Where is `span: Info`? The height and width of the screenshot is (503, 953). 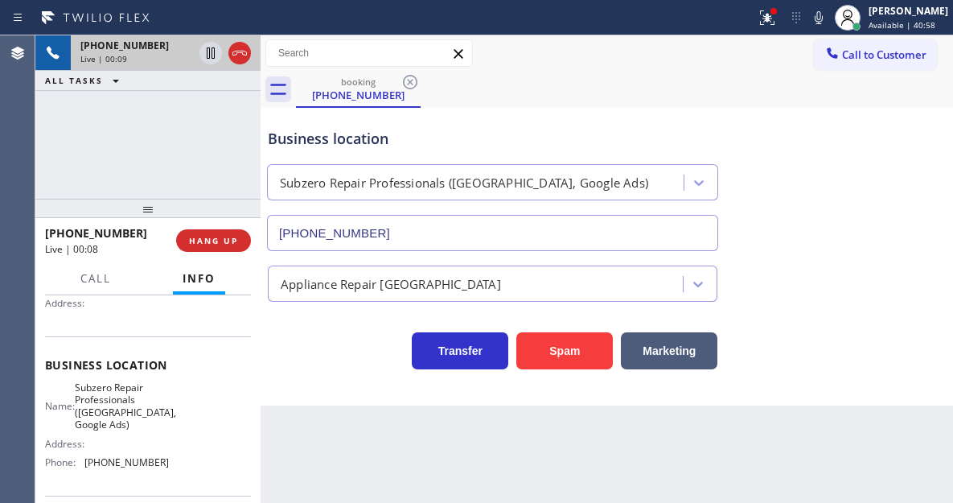 span: Info is located at coordinates (199, 278).